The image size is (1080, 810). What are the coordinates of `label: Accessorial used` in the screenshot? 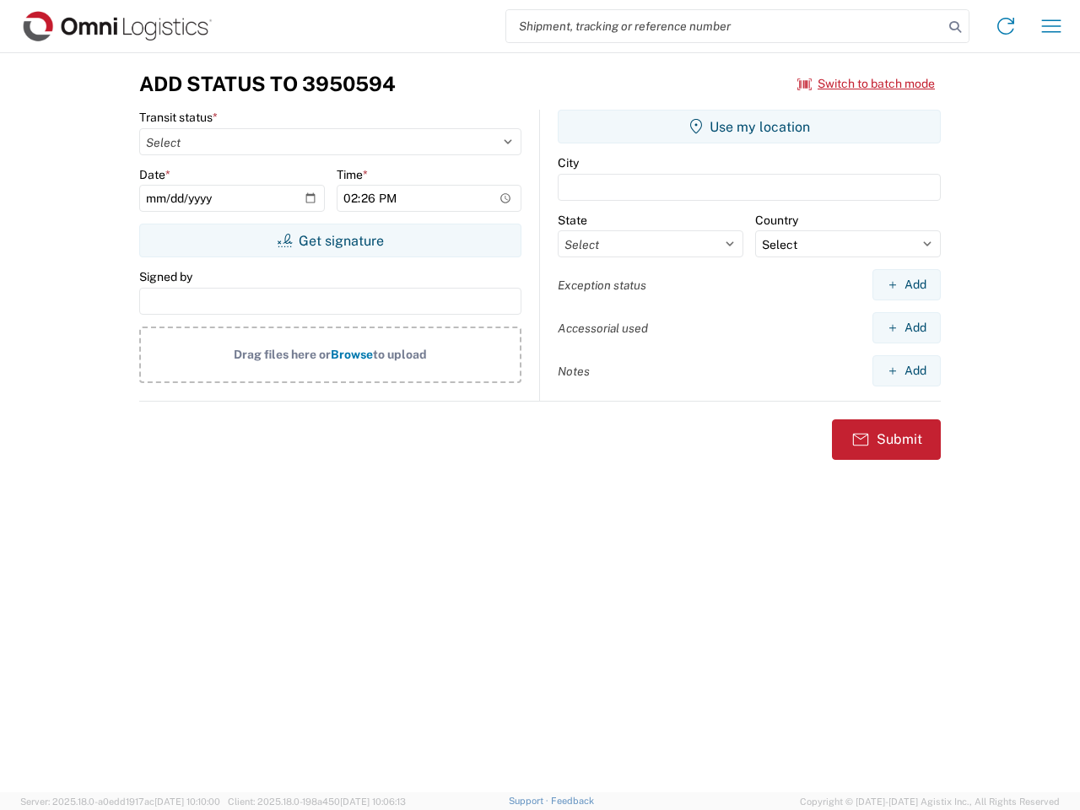 It's located at (603, 328).